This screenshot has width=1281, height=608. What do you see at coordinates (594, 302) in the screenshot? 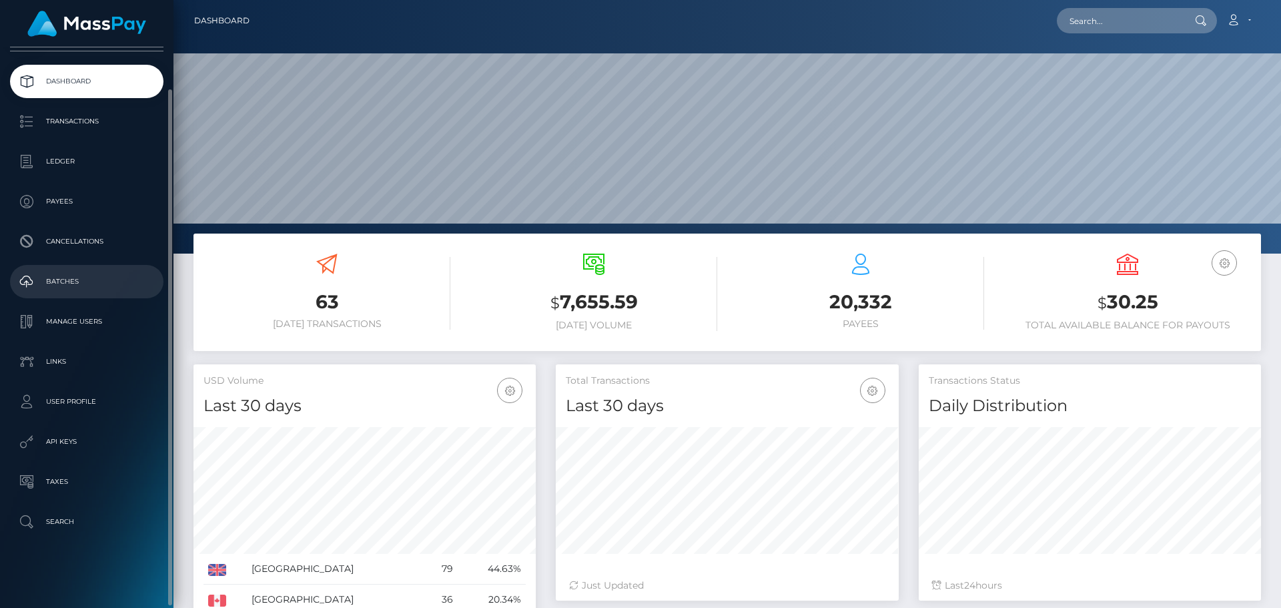
I see `h3: 7,655.59` at bounding box center [594, 302].